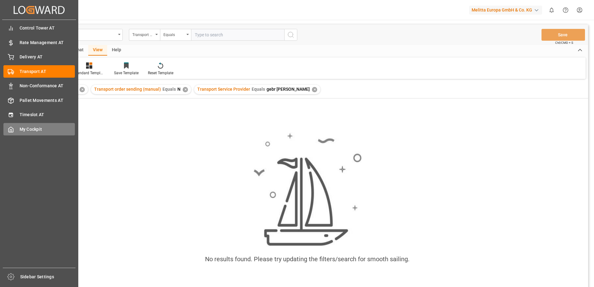  I want to click on a: Non-Conformance AT, so click(39, 86).